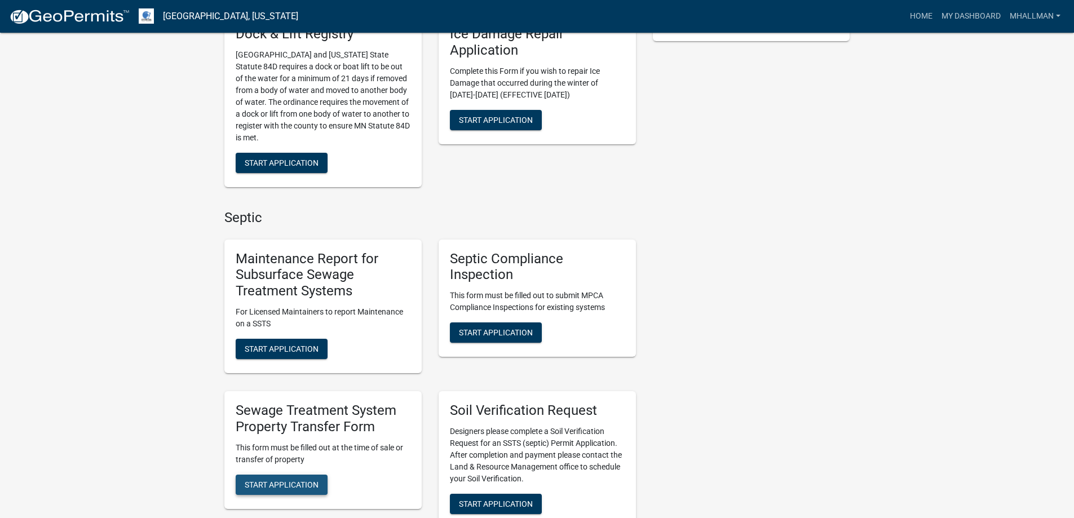  What do you see at coordinates (323, 454) in the screenshot?
I see `p: This form must be filled out at the time of sale or transfer of property` at bounding box center [323, 454].